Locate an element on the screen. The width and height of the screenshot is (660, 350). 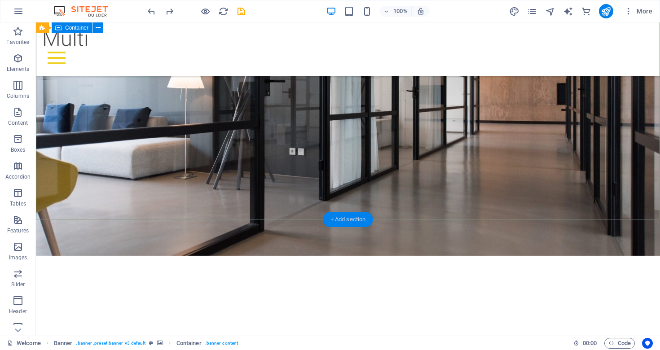
i: Redo: Move elements (Ctrl+Y, ⌘+Y) is located at coordinates (169, 11).